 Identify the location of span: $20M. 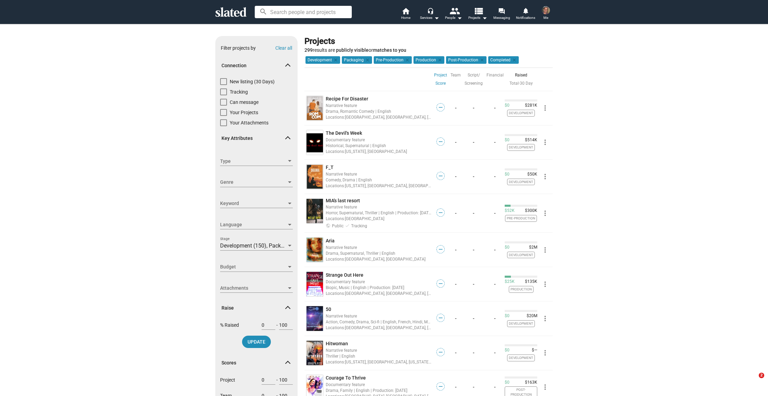
(530, 316).